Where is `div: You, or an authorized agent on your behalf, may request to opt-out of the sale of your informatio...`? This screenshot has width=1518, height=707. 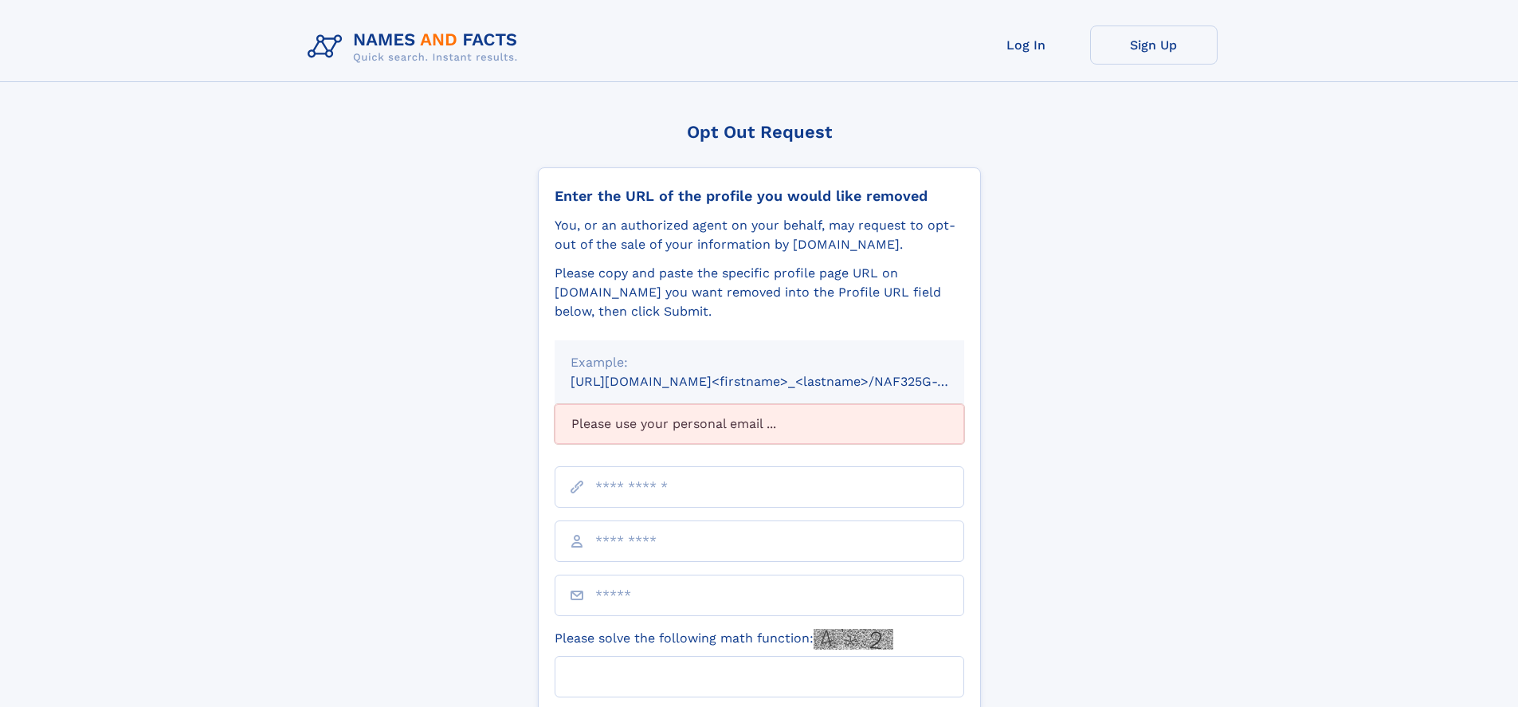
div: You, or an authorized agent on your behalf, may request to opt-out of the sale of your informatio... is located at coordinates (760, 235).